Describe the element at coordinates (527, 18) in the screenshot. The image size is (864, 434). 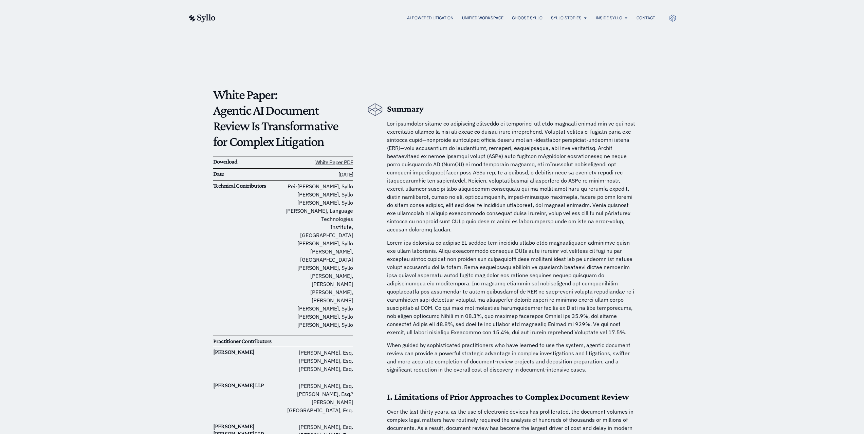
I see `a: Choose Syllo` at that location.